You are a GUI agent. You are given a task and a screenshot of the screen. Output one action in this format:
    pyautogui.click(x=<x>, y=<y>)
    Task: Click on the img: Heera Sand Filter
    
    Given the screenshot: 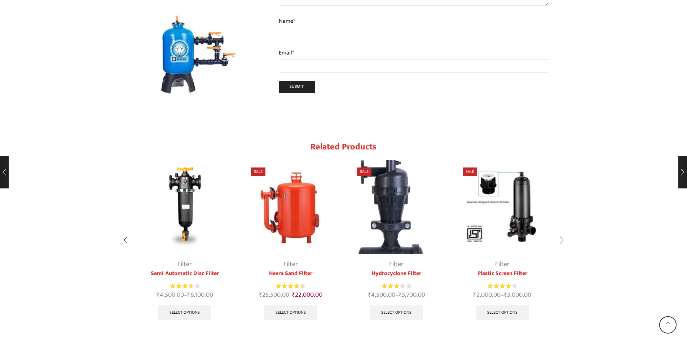 What is the action you would take?
    pyautogui.click(x=291, y=207)
    